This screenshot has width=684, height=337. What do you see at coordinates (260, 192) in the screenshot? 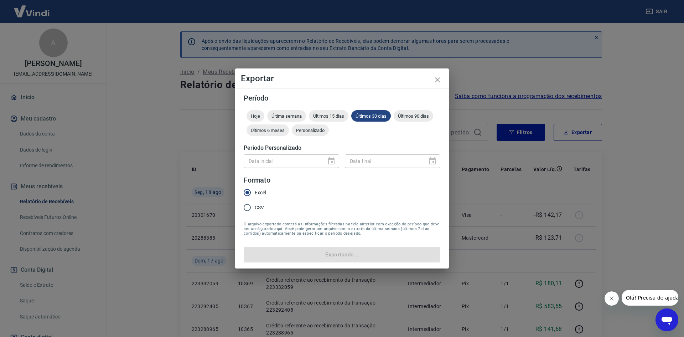
I see `span: Excel` at bounding box center [260, 192].